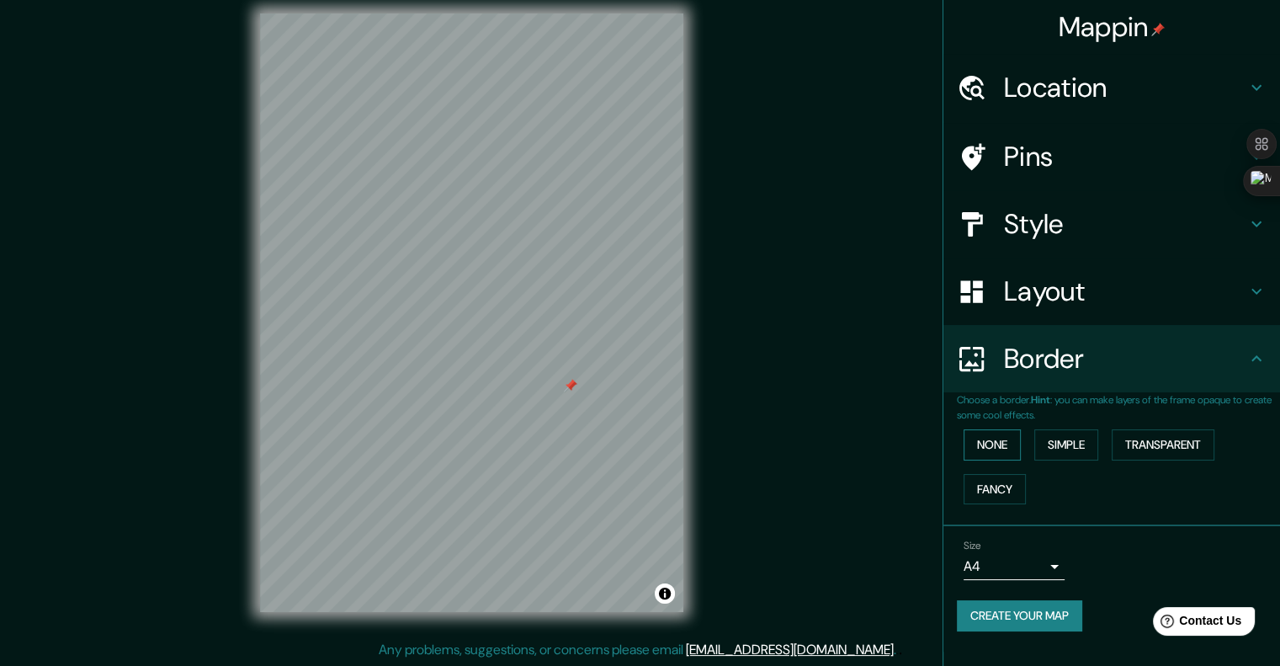  Describe the element at coordinates (665, 593) in the screenshot. I see `button: Toggle attribution` at that location.